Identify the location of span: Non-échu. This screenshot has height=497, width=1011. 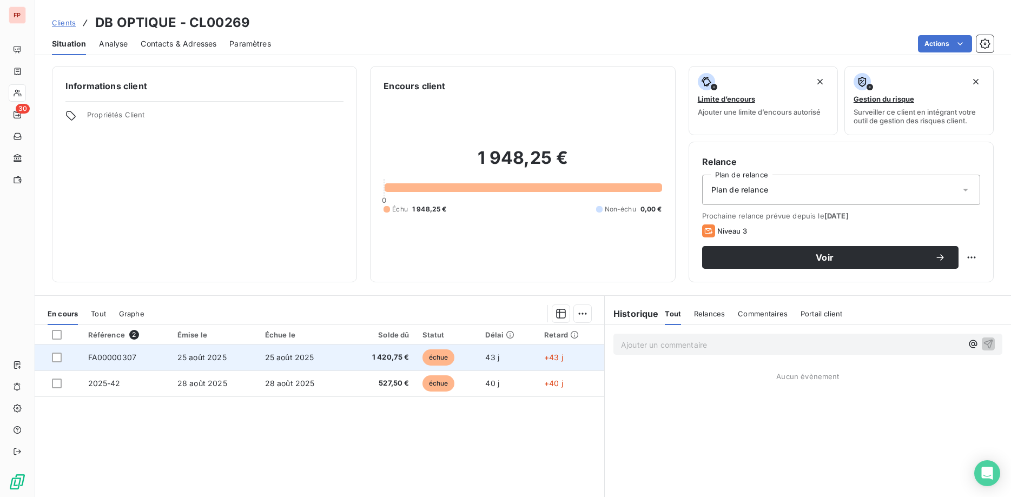
(620, 209).